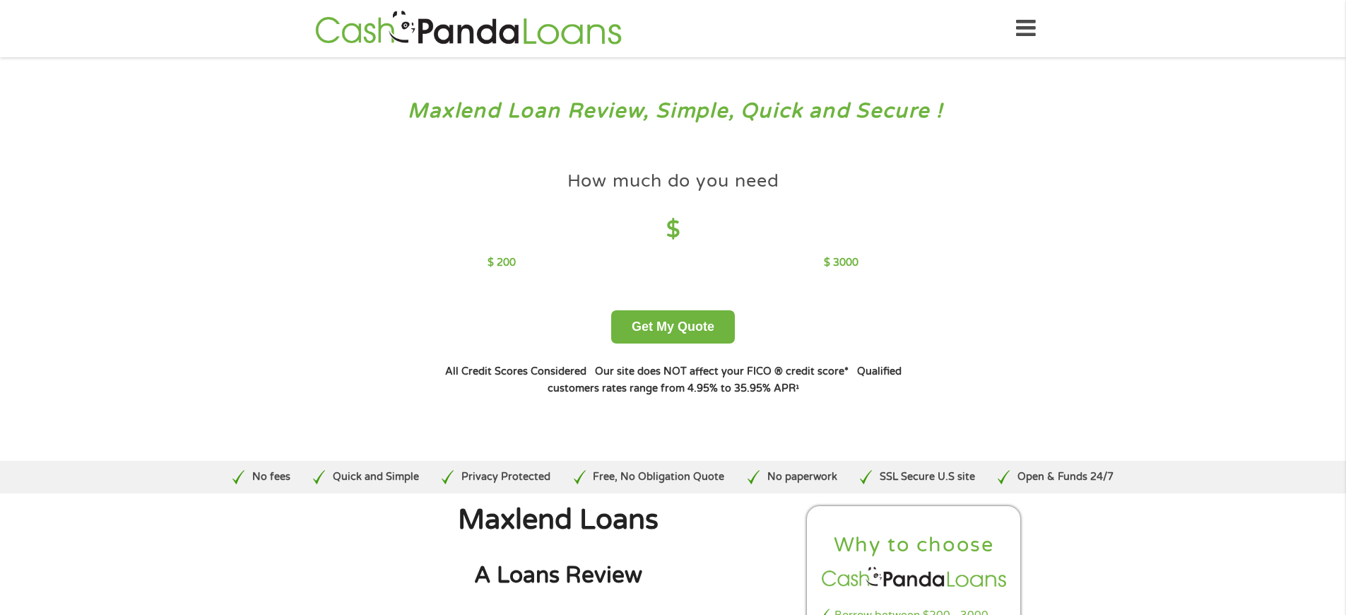 Image resolution: width=1346 pixels, height=615 pixels. What do you see at coordinates (558, 575) in the screenshot?
I see `h2: A Loans Review` at bounding box center [558, 575].